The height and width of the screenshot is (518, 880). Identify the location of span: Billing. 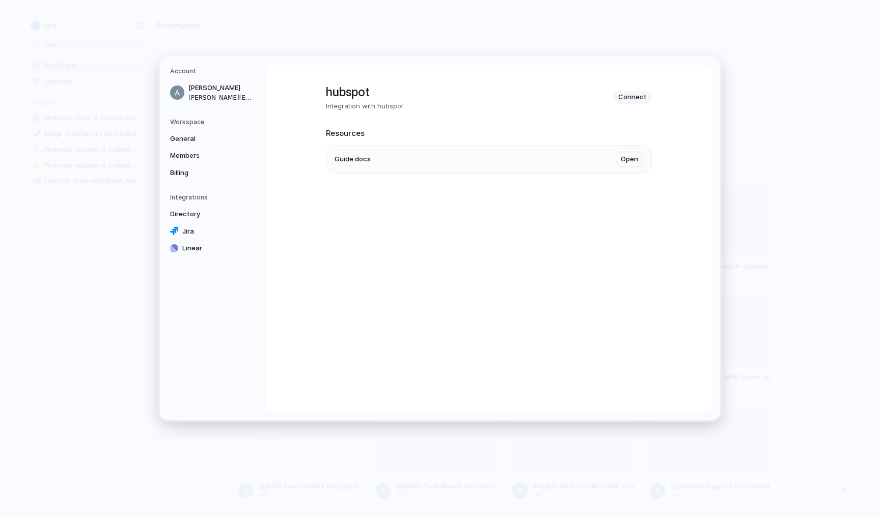
(203, 173).